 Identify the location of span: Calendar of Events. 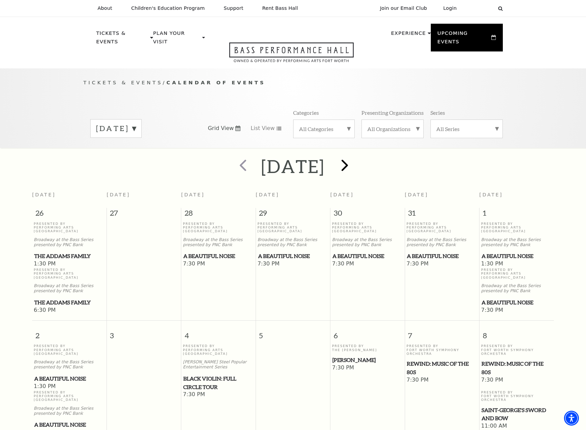
(216, 82).